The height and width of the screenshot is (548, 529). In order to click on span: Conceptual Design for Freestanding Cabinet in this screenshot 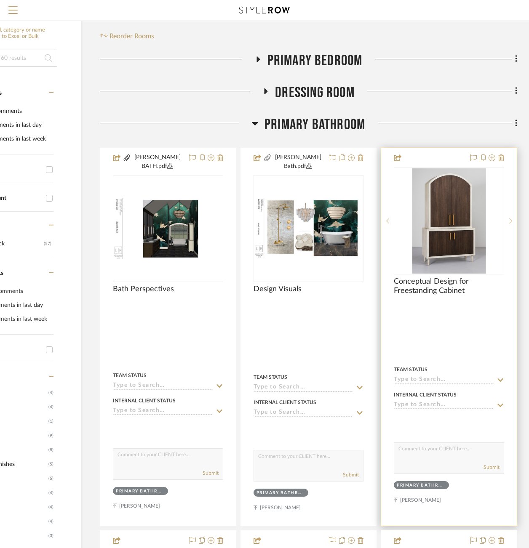, I will do `click(449, 286)`.